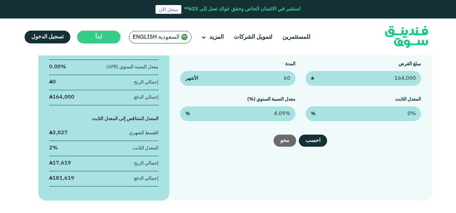 Image resolution: width=456 pixels, height=213 pixels. What do you see at coordinates (47, 37) in the screenshot?
I see `span: تسجيل الدخول` at bounding box center [47, 37].